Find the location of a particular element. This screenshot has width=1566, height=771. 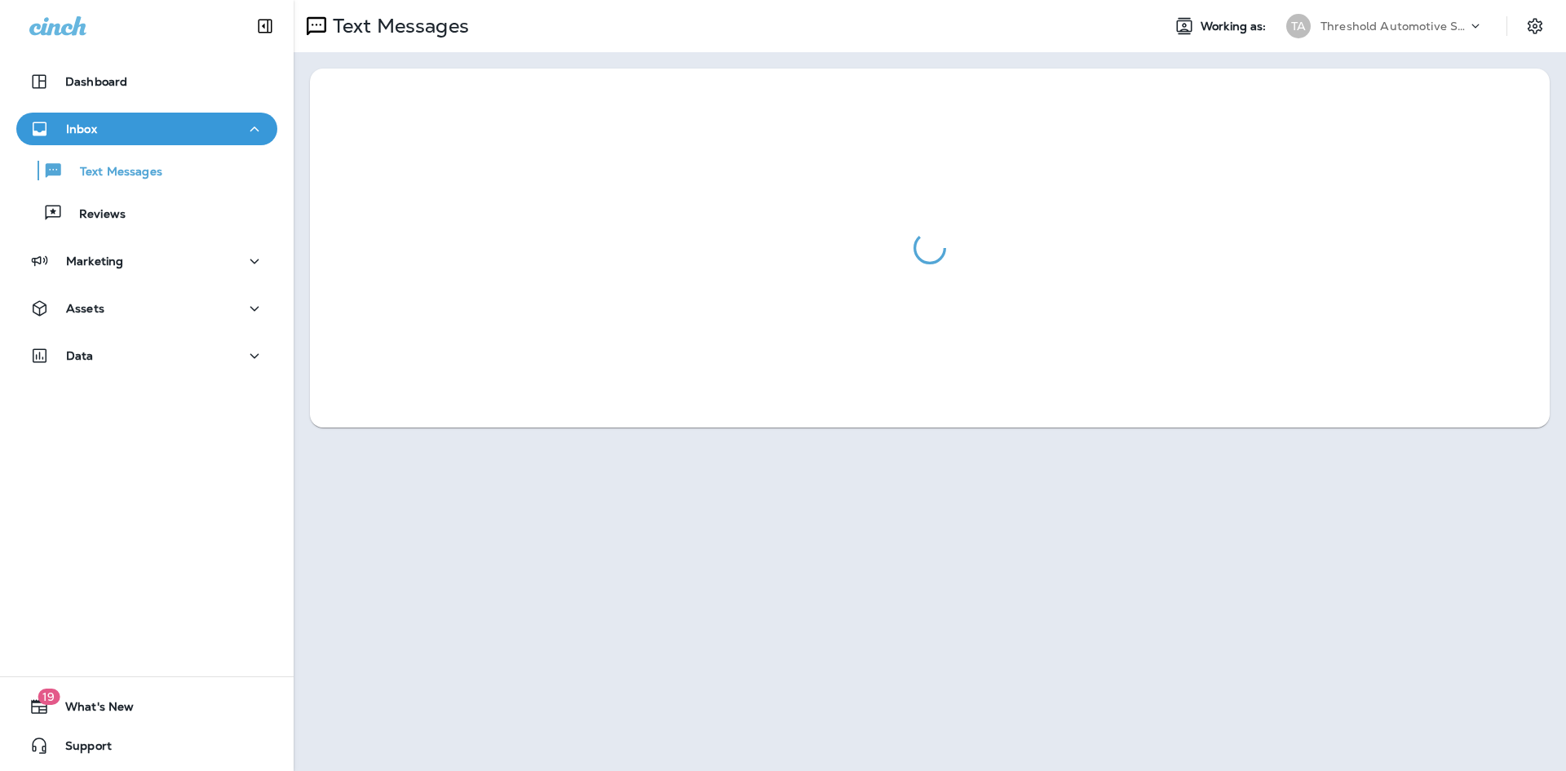

button: Inbox is located at coordinates (147, 129).